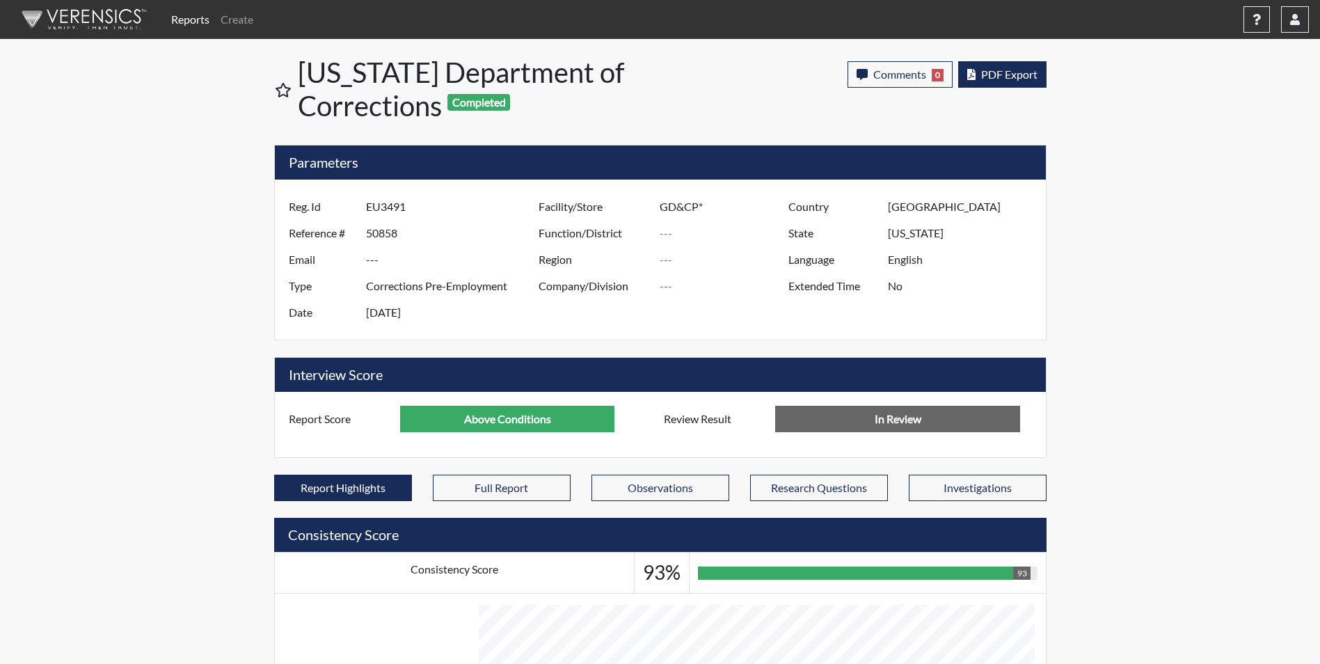 Image resolution: width=1320 pixels, height=664 pixels. I want to click on td: Consistency Score, so click(454, 573).